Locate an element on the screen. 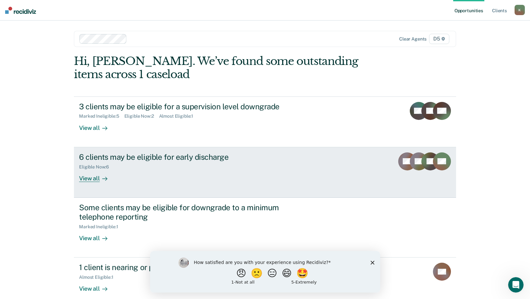 The height and width of the screenshot is (299, 530). img: Recidiviz is located at coordinates (21, 10).